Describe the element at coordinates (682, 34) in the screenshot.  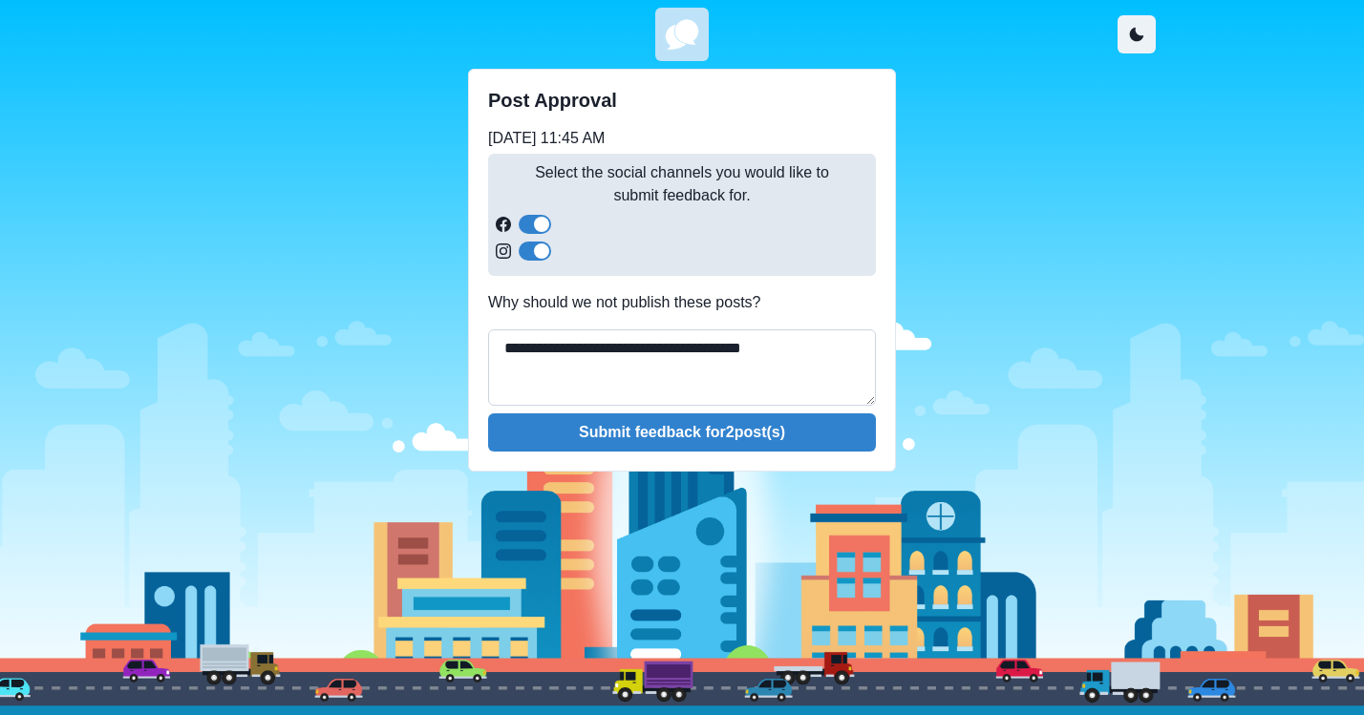
I see `img: u8dYElcwoIgCIIgCIIgCIIgCIIgCIIgCIIgCIIgCIIgCIIgCIIgCIIgCIIgCIIgCIKgBfgfhTKg+uHK8RYAAAAASUVORK5CYII=` at that location.